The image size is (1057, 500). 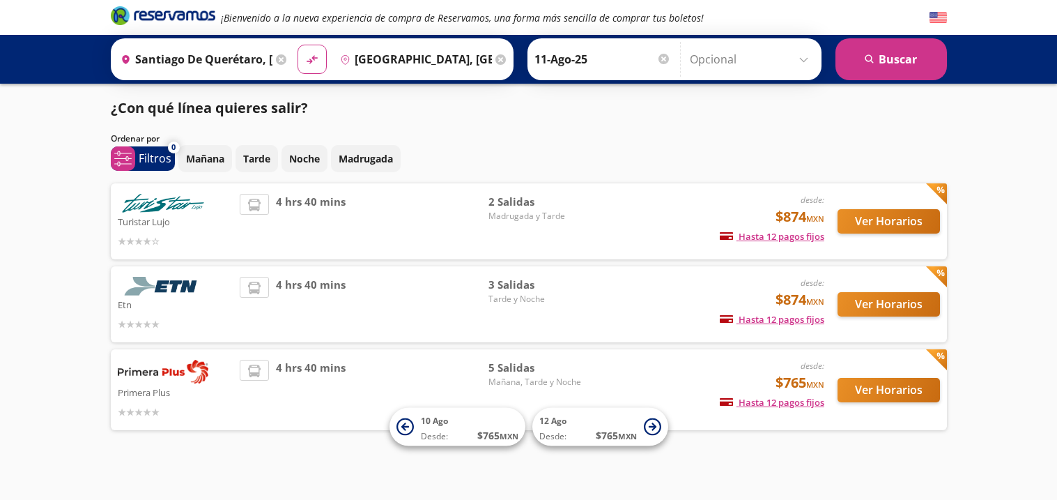 What do you see at coordinates (462, 17) in the screenshot?
I see `em: ¡Bienvenido a la nueva experiencia de compra de Reservamos, una forma más sencilla de comprar tus...` at bounding box center [462, 17].